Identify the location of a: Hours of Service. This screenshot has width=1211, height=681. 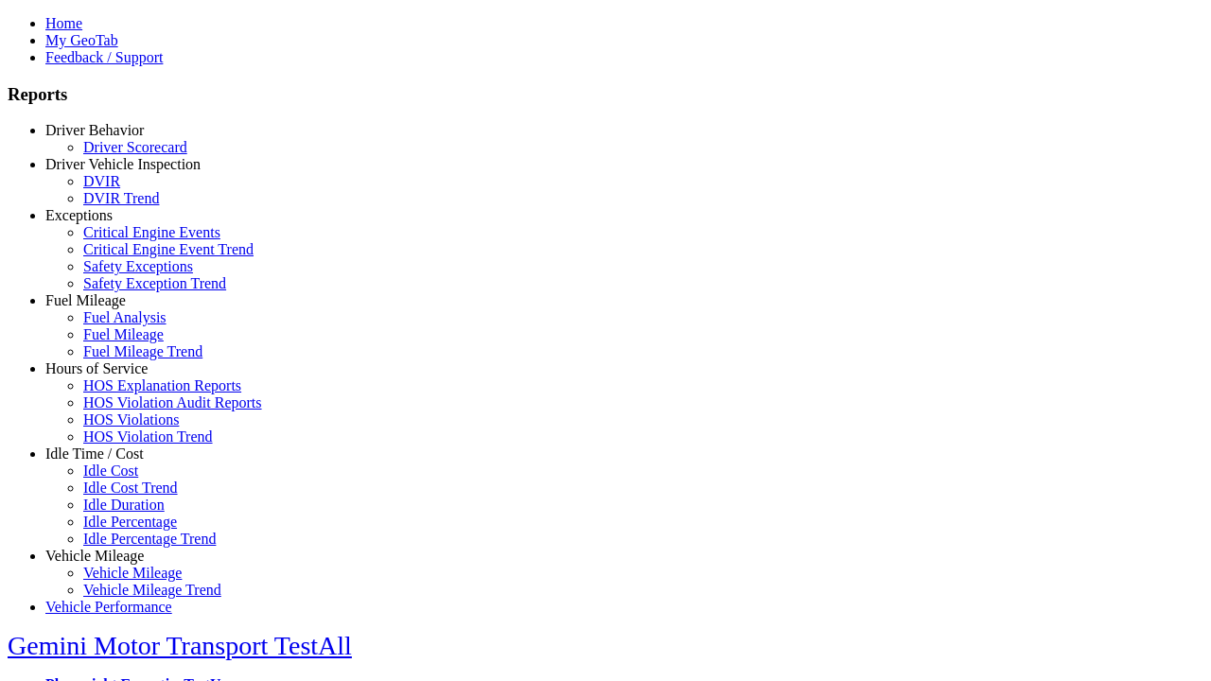
(97, 368).